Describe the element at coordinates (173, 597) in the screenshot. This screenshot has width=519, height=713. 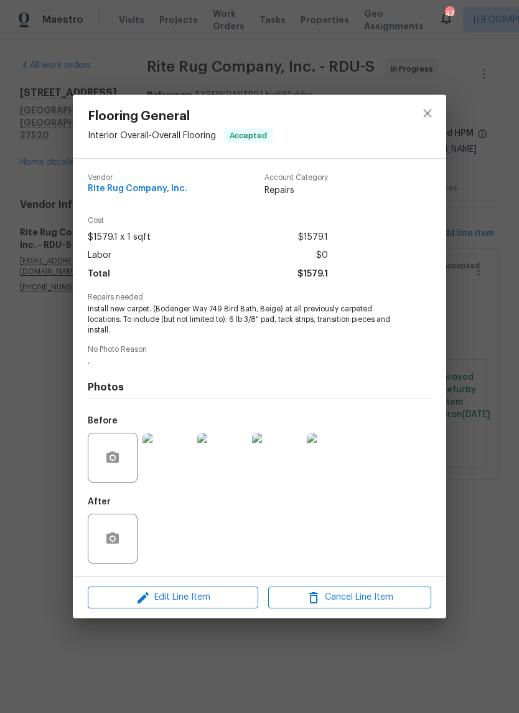
I see `button: Edit Line Item` at that location.